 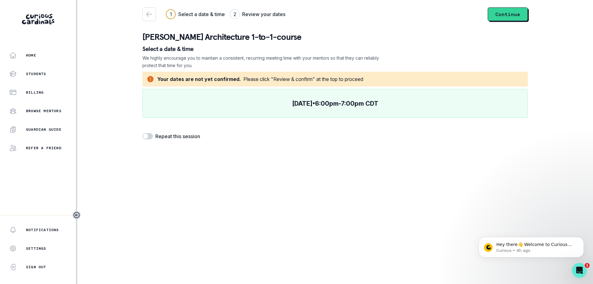 What do you see at coordinates (62, 23) in the screenshot?
I see `div: message notification from Curious, 4h ago. Hey there👋 Welcome to Curious Cardinals 🙌 Take a look ...` at bounding box center [62, 23].